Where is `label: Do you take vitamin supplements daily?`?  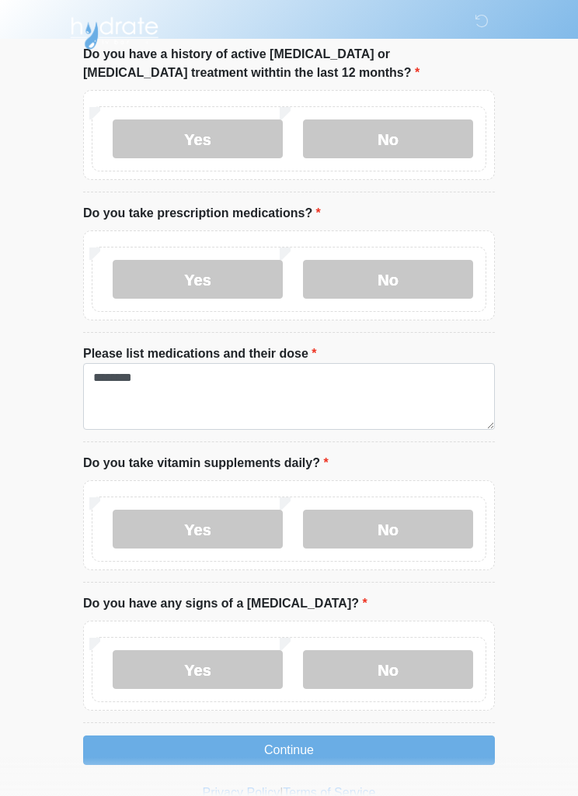 label: Do you take vitamin supplements daily? is located at coordinates (206, 463).